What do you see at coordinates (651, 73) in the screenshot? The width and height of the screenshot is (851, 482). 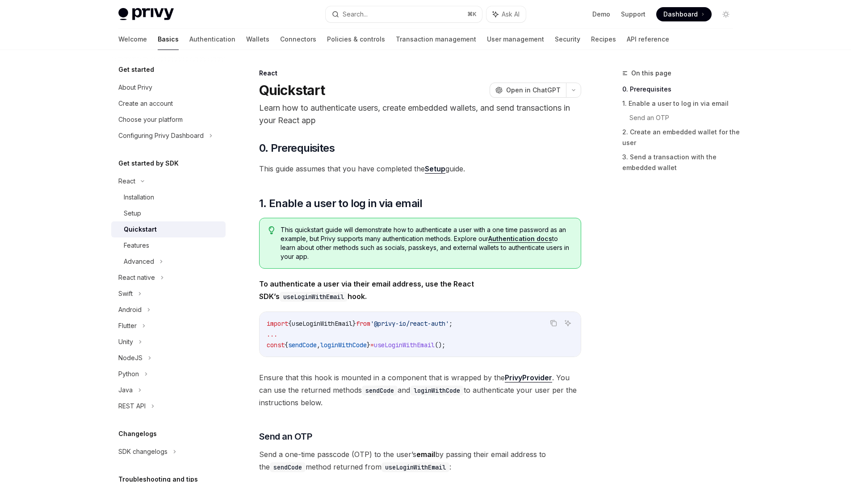 I see `span: On this page` at bounding box center [651, 73].